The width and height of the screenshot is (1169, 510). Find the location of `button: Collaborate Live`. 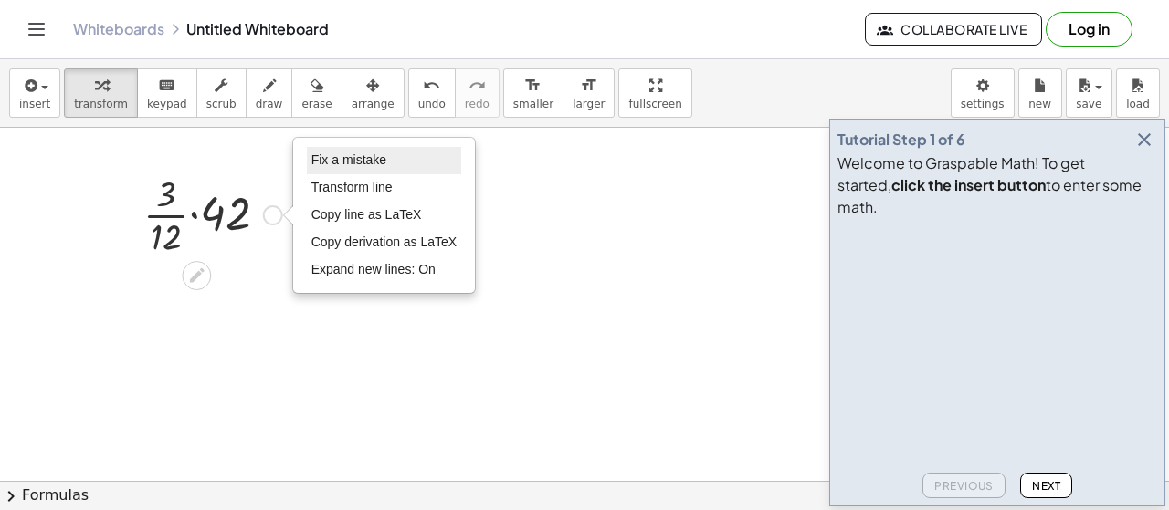

button: Collaborate Live is located at coordinates (953, 29).